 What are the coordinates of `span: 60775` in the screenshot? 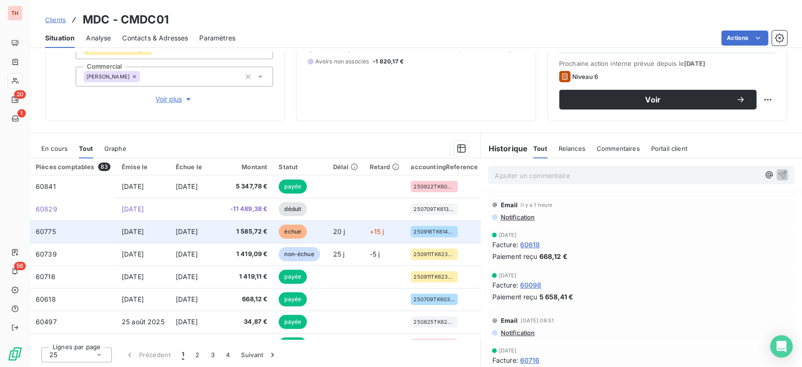 It's located at (46, 231).